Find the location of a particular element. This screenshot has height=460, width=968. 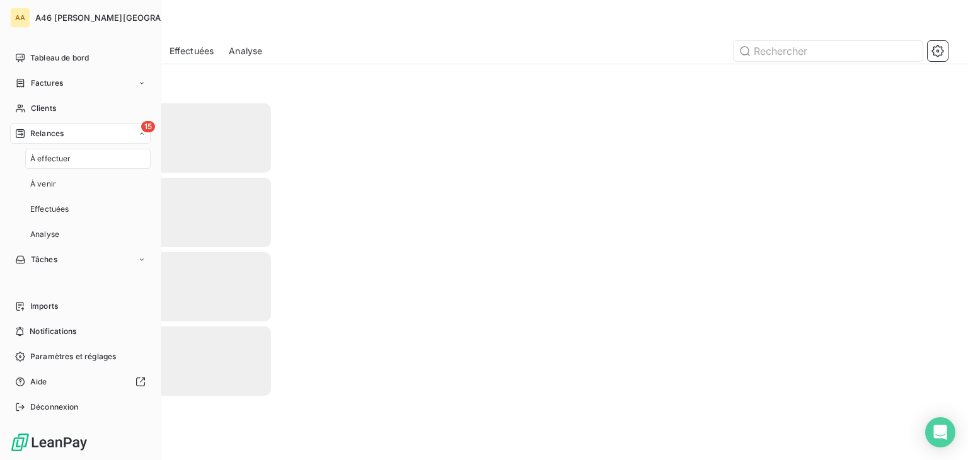

img: Logo LeanPay is located at coordinates (49, 442).